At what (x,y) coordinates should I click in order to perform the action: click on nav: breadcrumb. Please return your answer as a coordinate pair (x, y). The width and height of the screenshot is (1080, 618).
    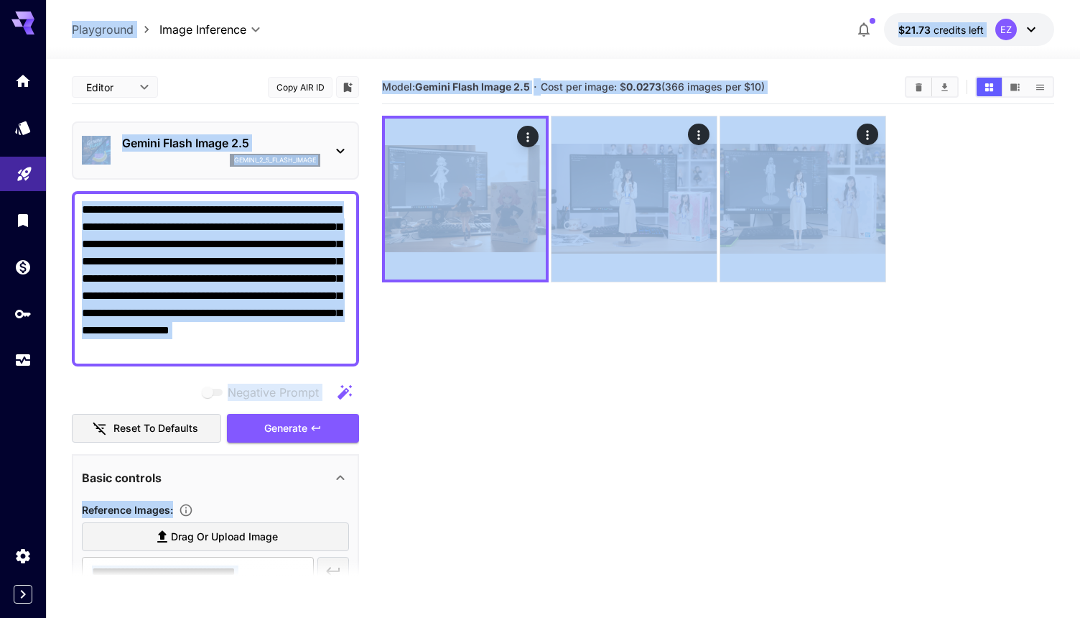
    Looking at the image, I should click on (116, 29).